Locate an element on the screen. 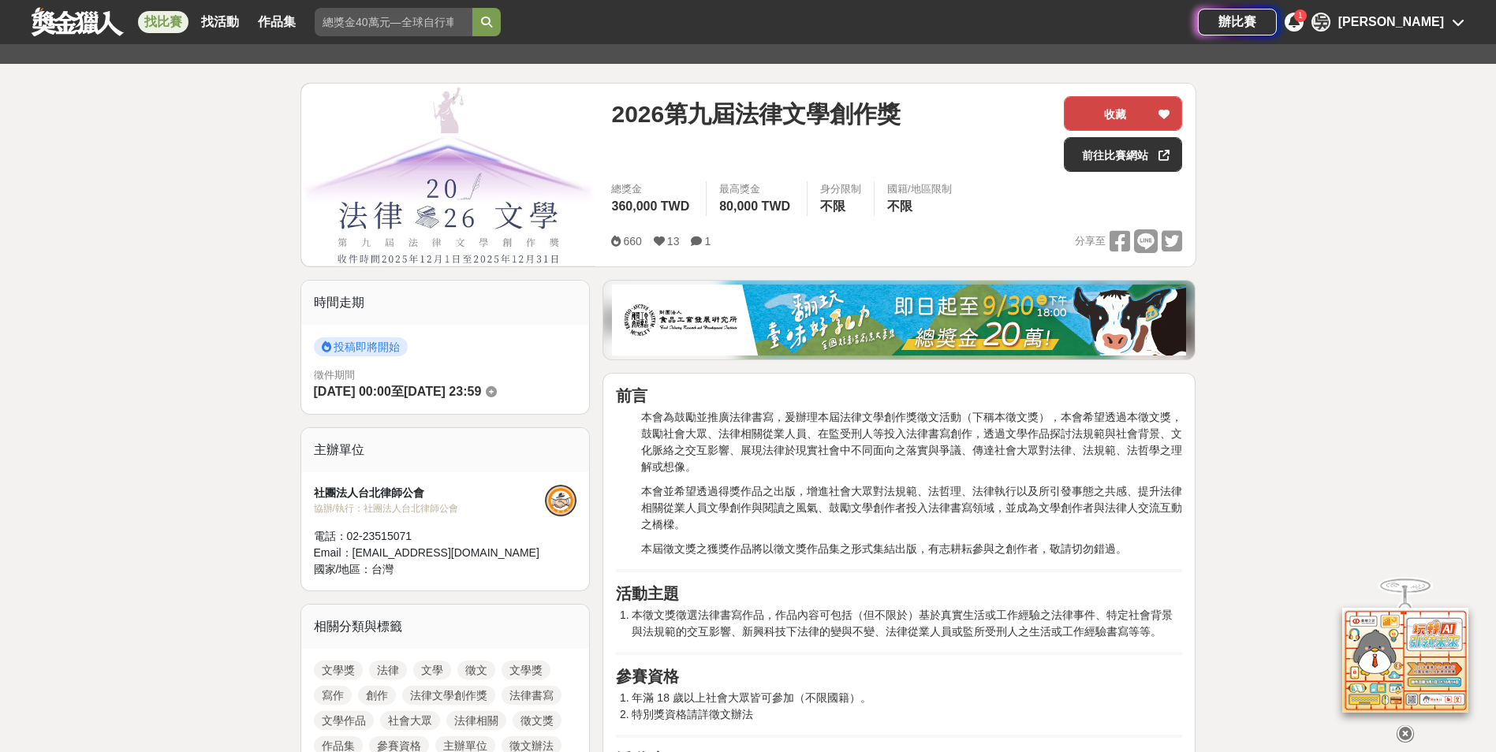 The height and width of the screenshot is (752, 1496). span: 13 is located at coordinates (674, 241).